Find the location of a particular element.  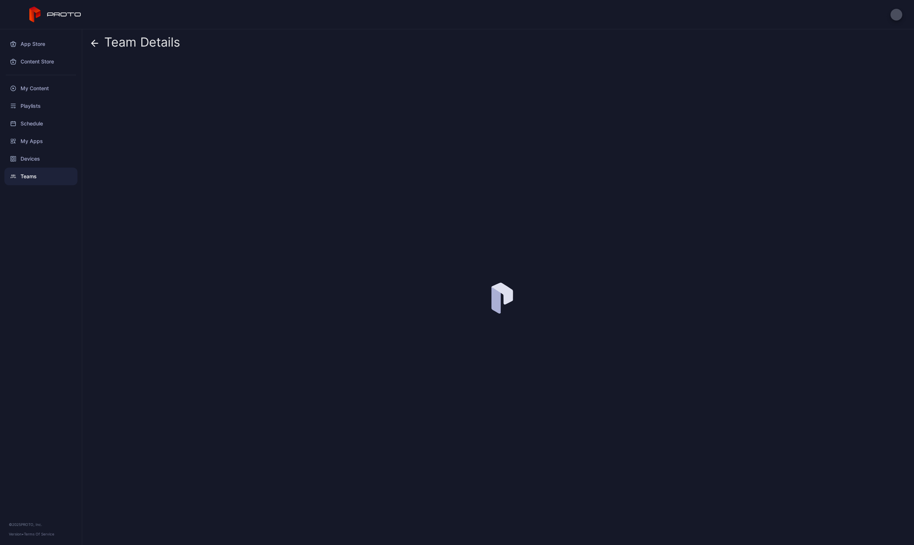

a: My Content is located at coordinates (41, 88).